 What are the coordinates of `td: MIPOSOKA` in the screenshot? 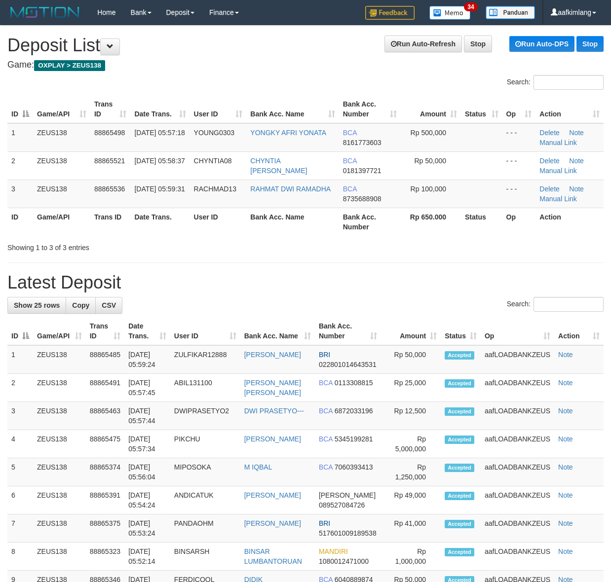 It's located at (205, 472).